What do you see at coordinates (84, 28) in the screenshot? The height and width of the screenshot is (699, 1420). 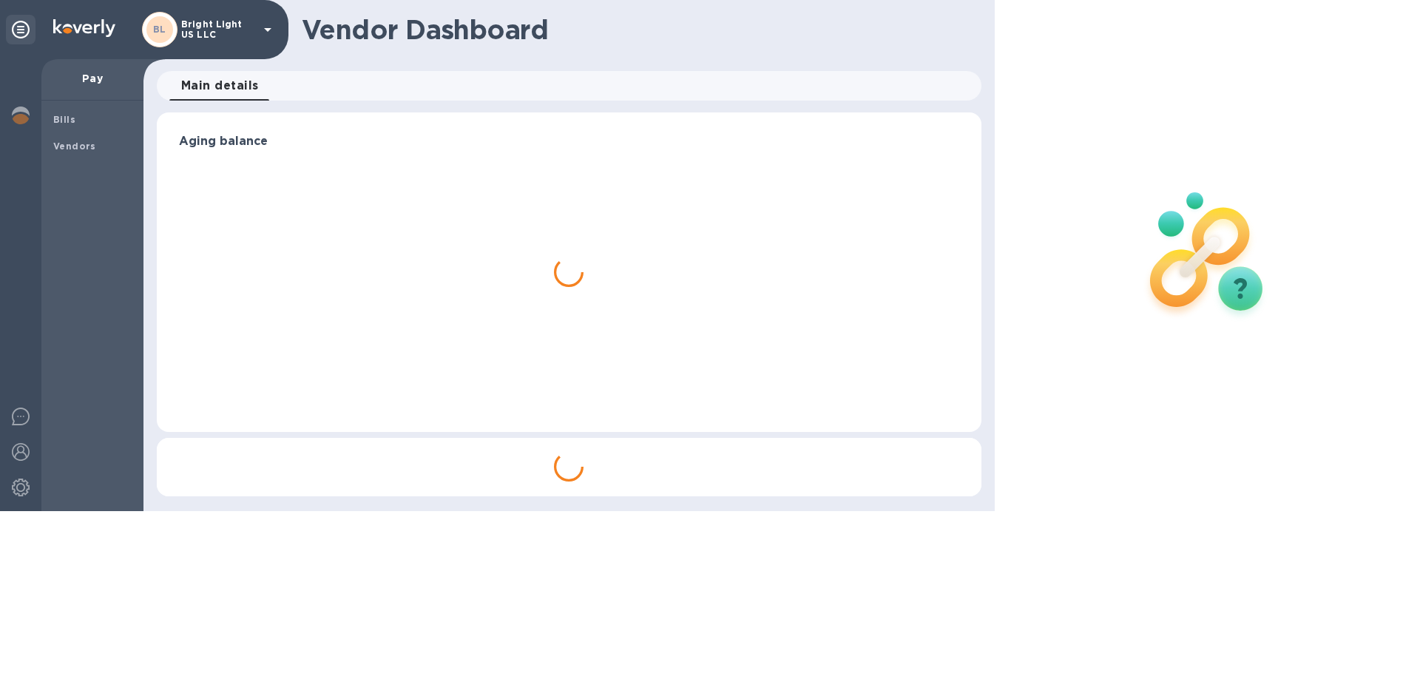 I see `img: Logo` at bounding box center [84, 28].